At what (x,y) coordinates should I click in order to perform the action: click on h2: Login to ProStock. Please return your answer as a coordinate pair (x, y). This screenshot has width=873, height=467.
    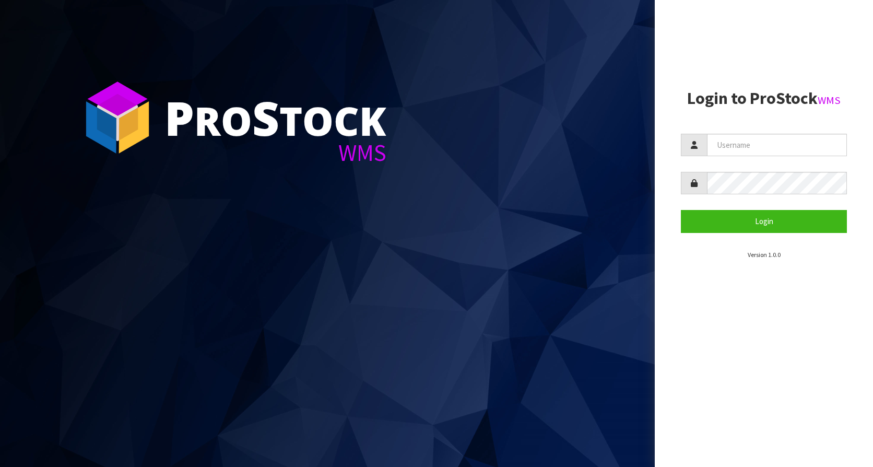
    Looking at the image, I should click on (763, 98).